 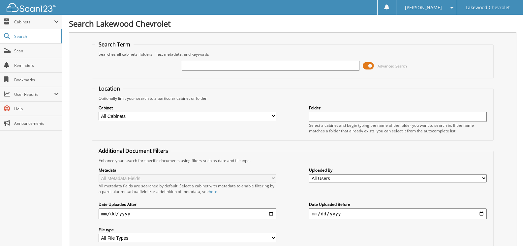 I want to click on span: User Reports, so click(x=34, y=94).